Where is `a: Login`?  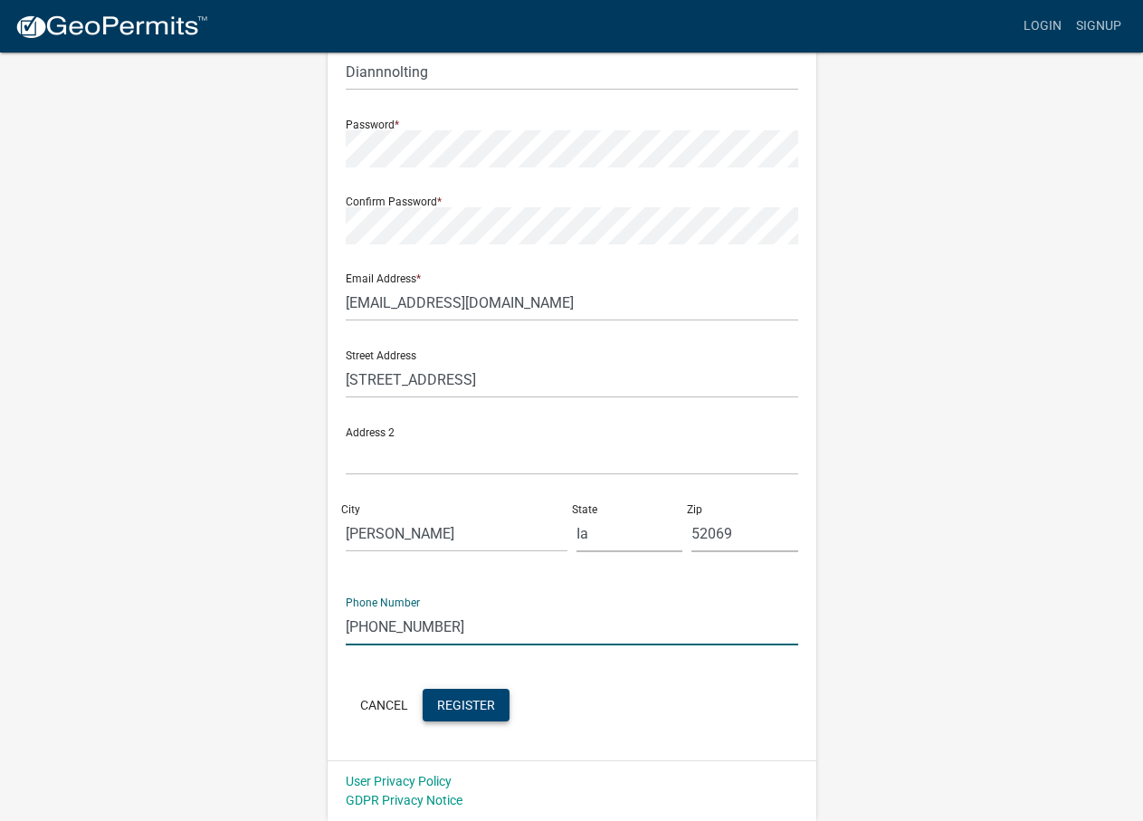 a: Login is located at coordinates (1043, 26).